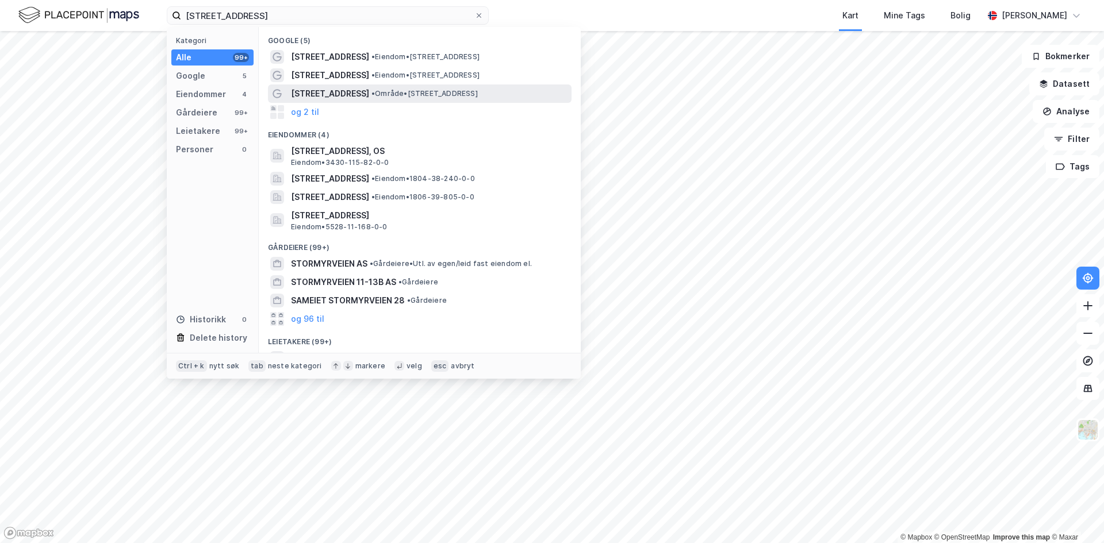 This screenshot has height=543, width=1104. What do you see at coordinates (1088, 430) in the screenshot?
I see `img: Z` at bounding box center [1088, 430].